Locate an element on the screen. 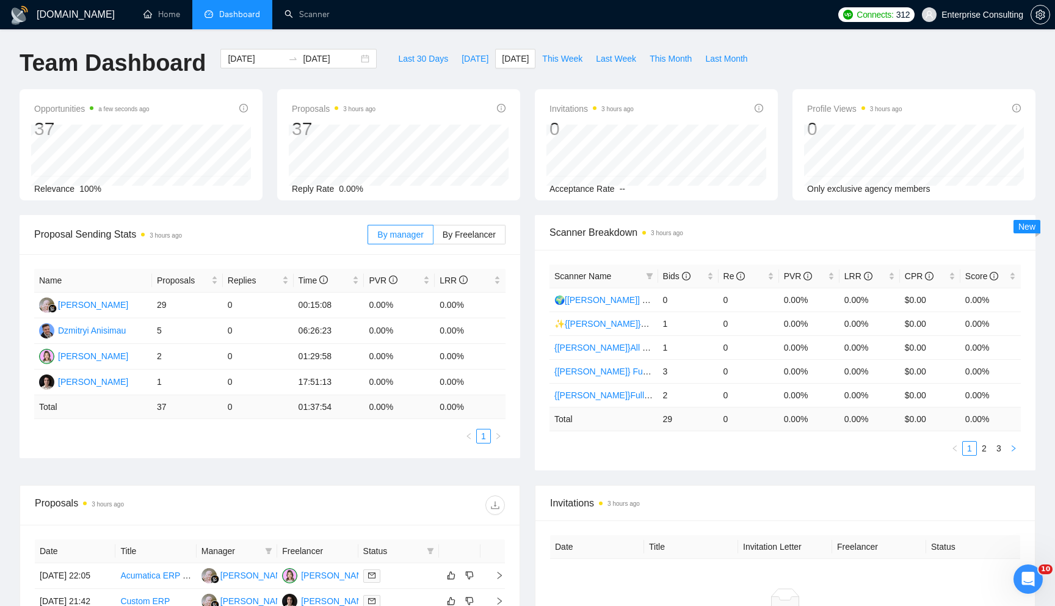  span: Last 30 Days is located at coordinates (423, 59).